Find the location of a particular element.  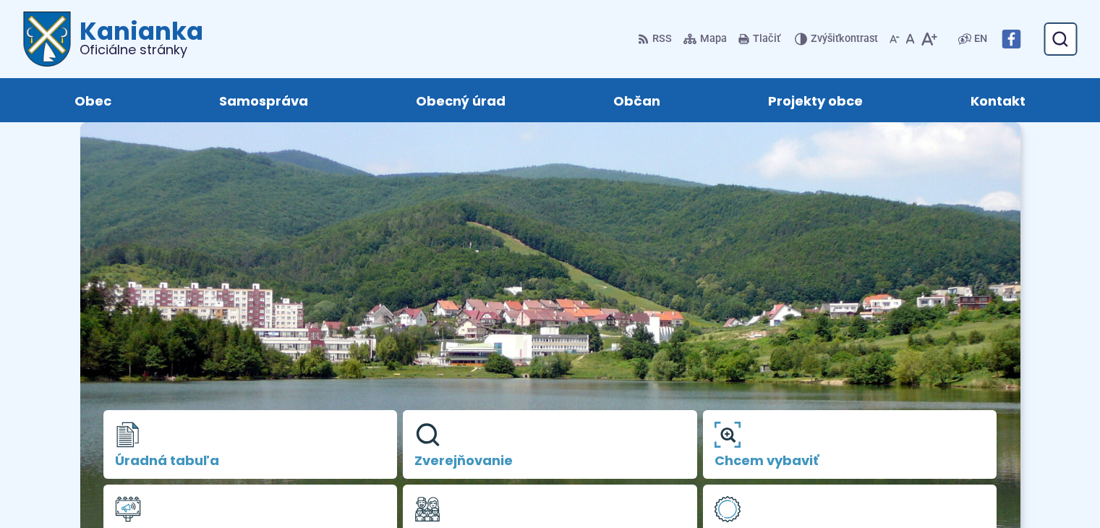

span: Samospráva is located at coordinates (263, 100).